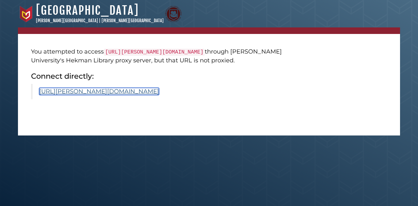 This screenshot has height=206, width=418. Describe the element at coordinates (26, 14) in the screenshot. I see `img: Calvin University` at that location.